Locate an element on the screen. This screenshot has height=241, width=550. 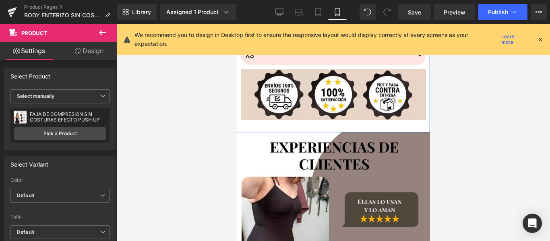
span: Library is located at coordinates (141, 12).